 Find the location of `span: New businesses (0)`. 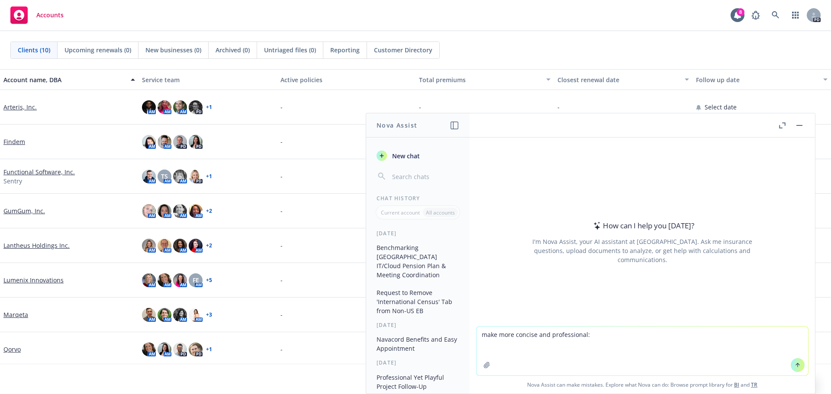

span: New businesses (0) is located at coordinates (173, 50).